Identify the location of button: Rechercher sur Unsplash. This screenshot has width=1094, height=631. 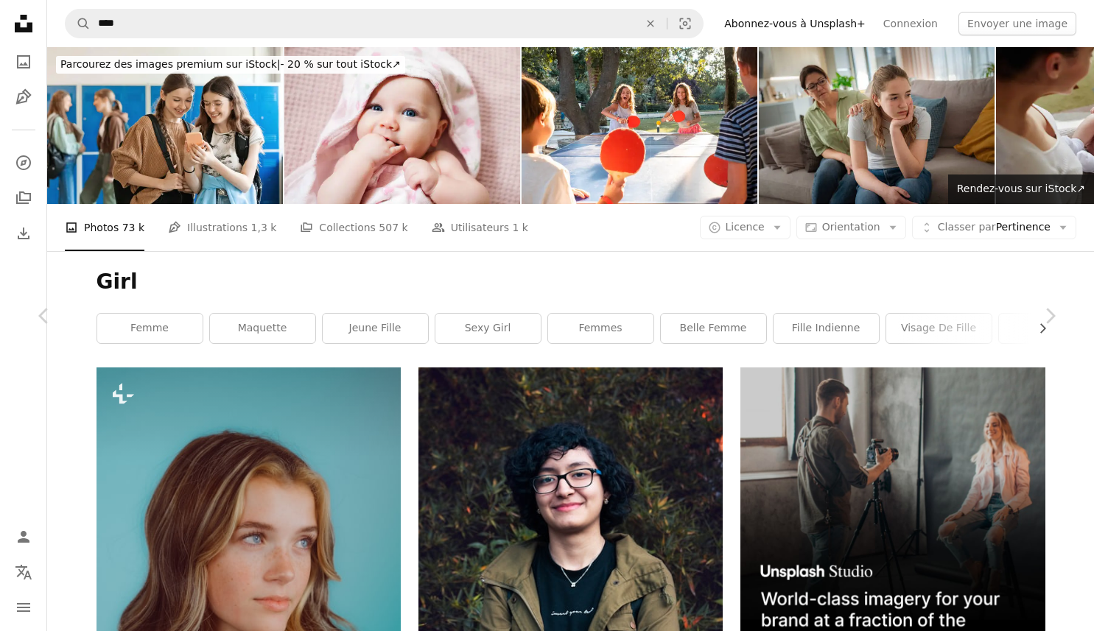
(78, 24).